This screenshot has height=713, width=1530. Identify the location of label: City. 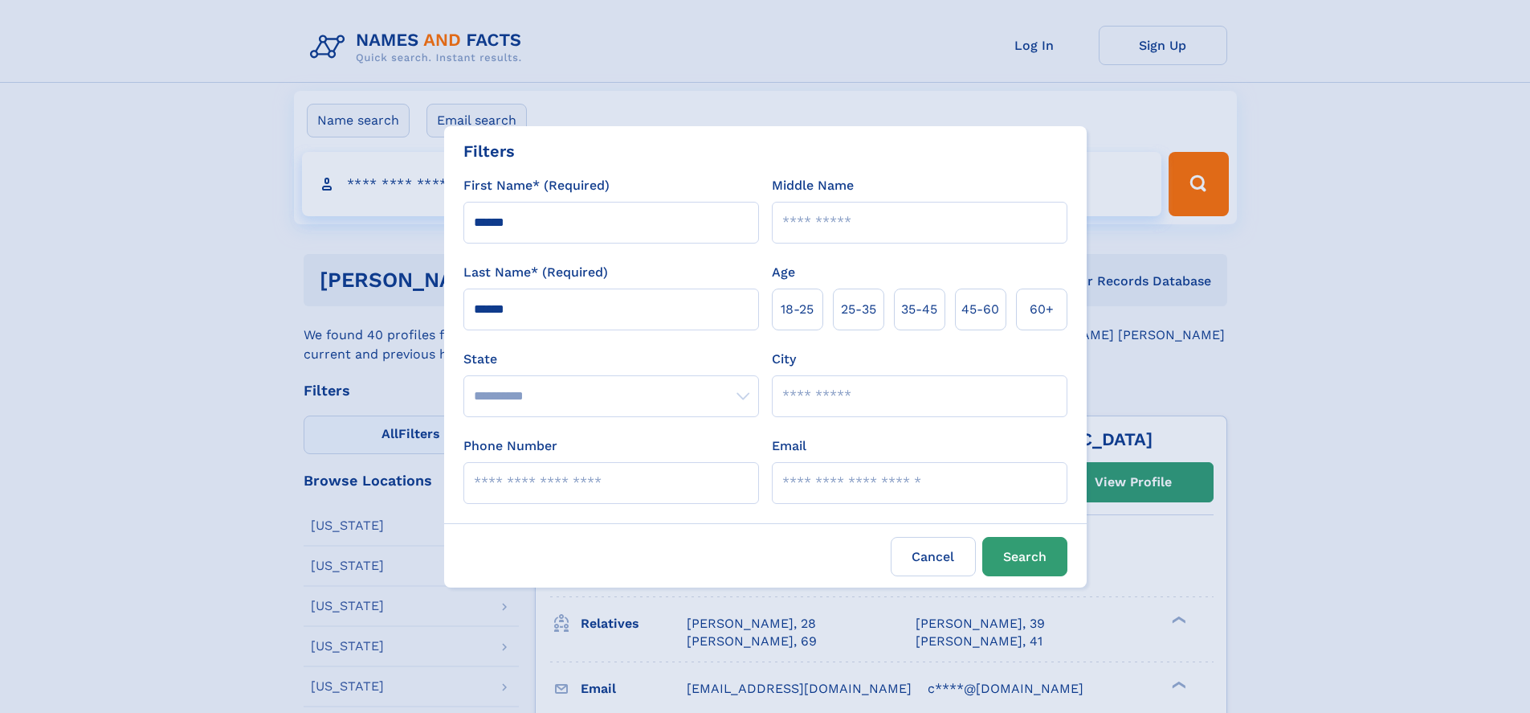
(784, 359).